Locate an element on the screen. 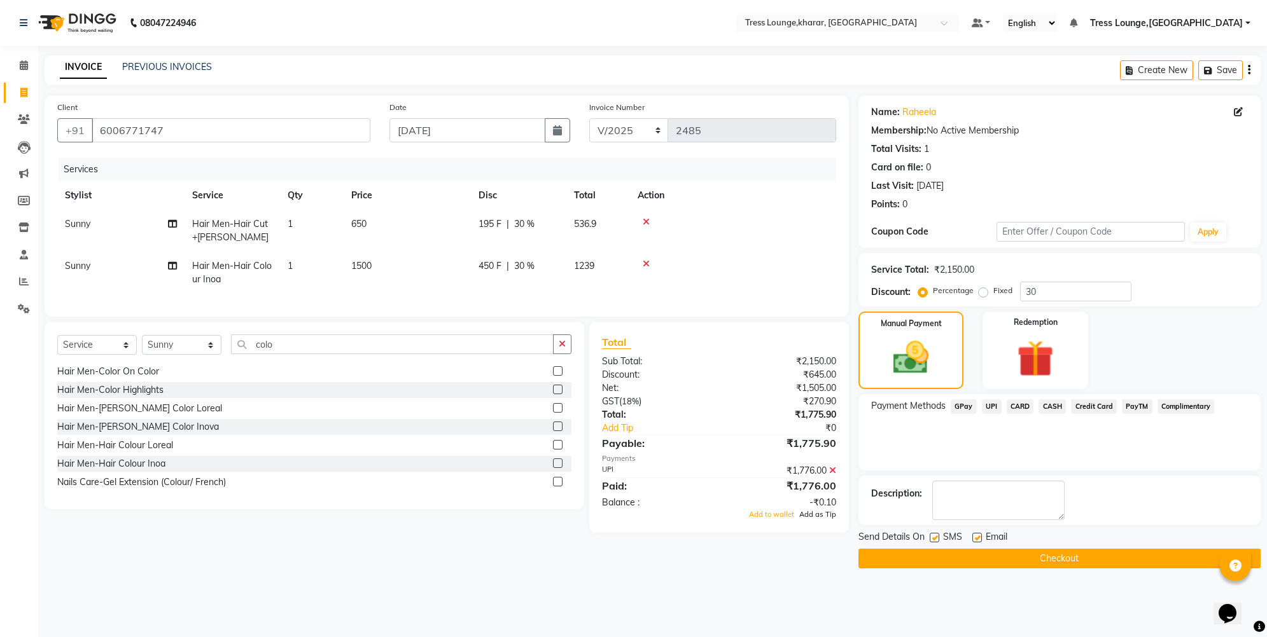 The image size is (1267, 637). span: PayTM is located at coordinates (1137, 407).